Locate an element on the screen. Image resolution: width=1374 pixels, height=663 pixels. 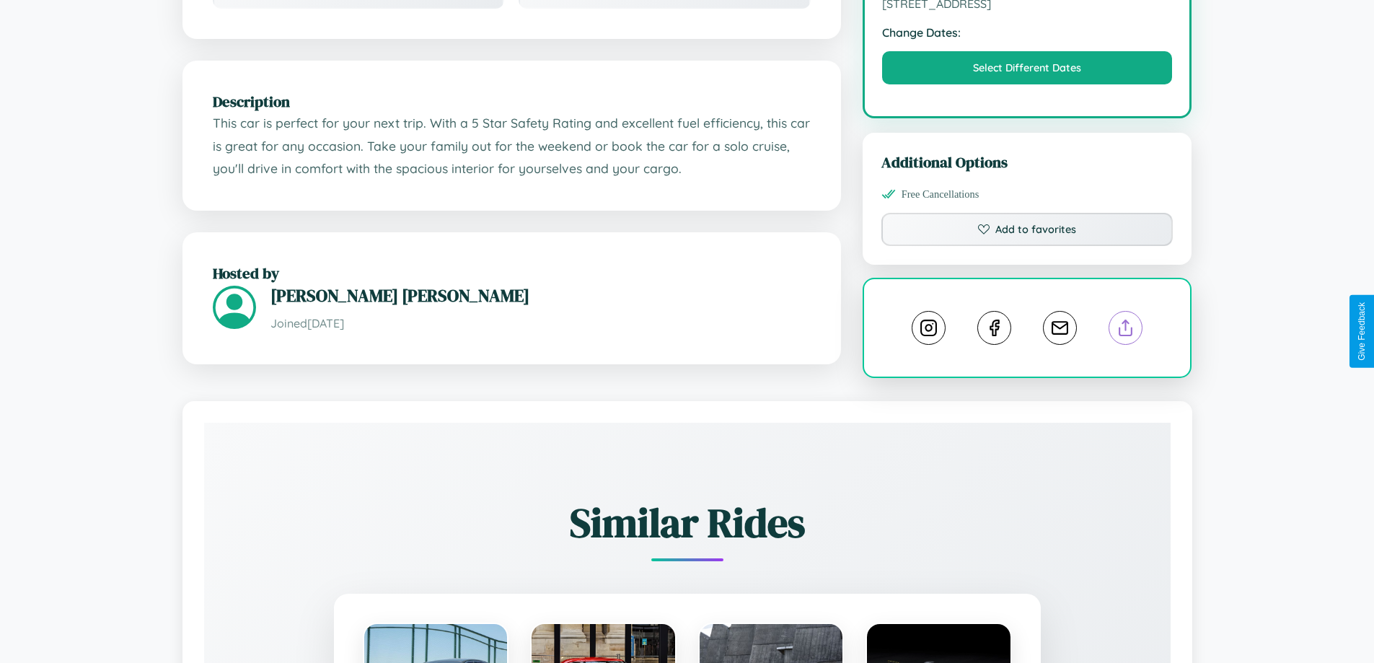
h3: Additional Options is located at coordinates (1027, 162).